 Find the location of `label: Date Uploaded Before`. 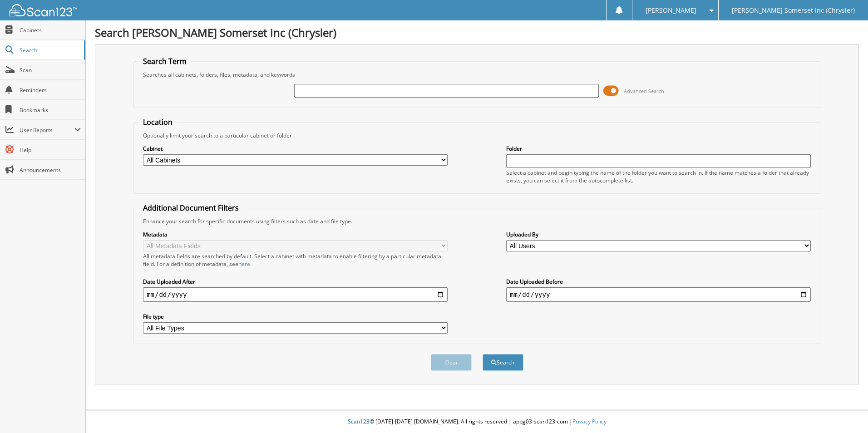

label: Date Uploaded Before is located at coordinates (658, 282).